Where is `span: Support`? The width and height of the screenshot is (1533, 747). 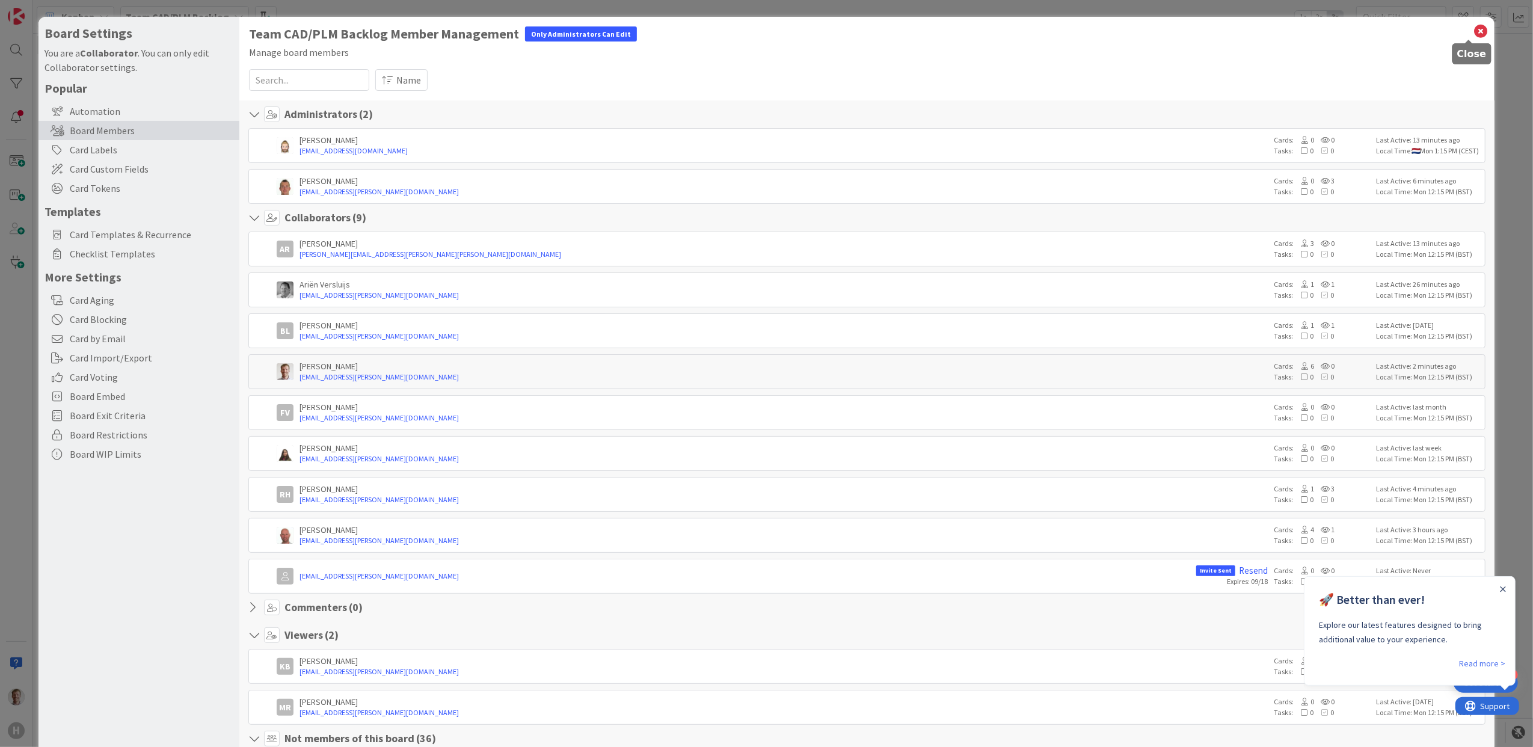 span: Support is located at coordinates (40, 9).